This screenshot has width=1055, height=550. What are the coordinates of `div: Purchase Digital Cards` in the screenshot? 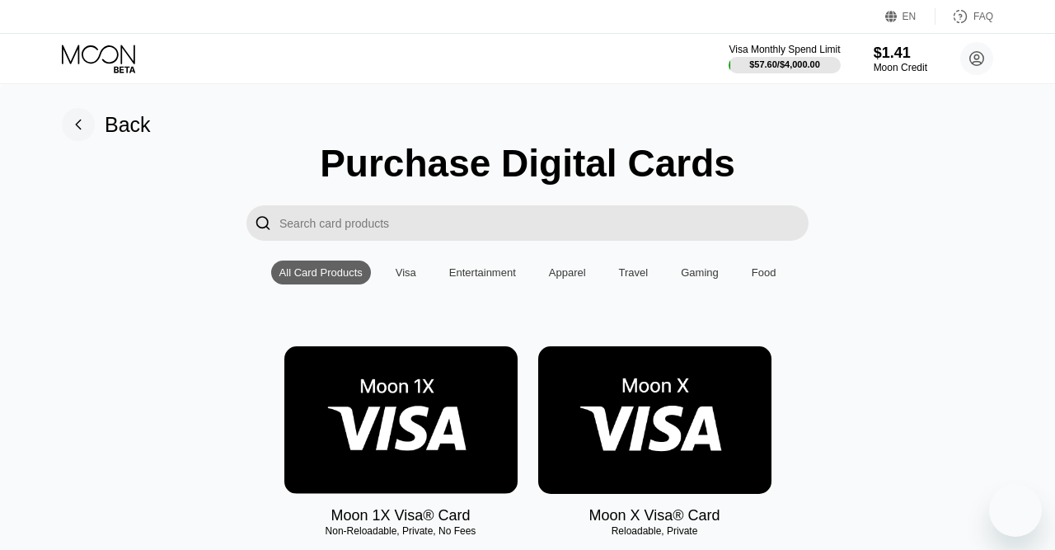 It's located at (528, 163).